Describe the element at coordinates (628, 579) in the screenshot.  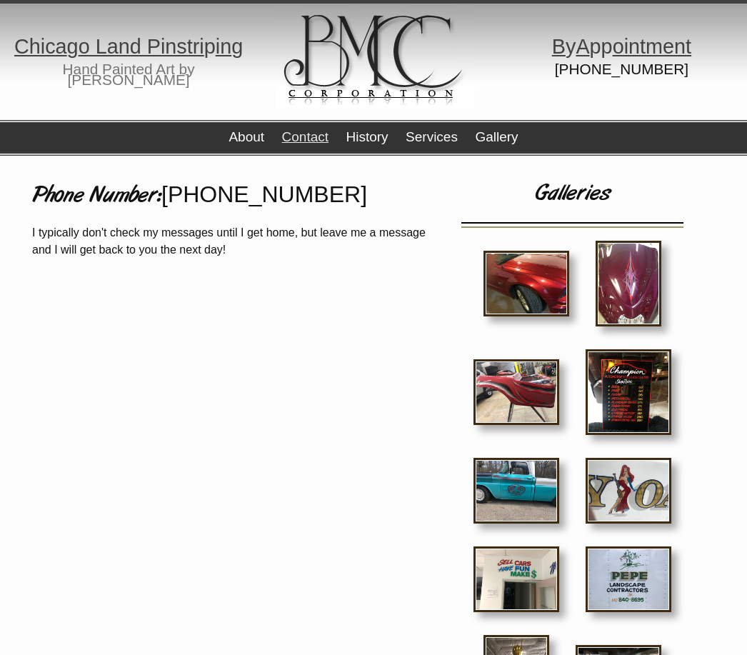
I see `img: IMG_2395.jpg` at that location.